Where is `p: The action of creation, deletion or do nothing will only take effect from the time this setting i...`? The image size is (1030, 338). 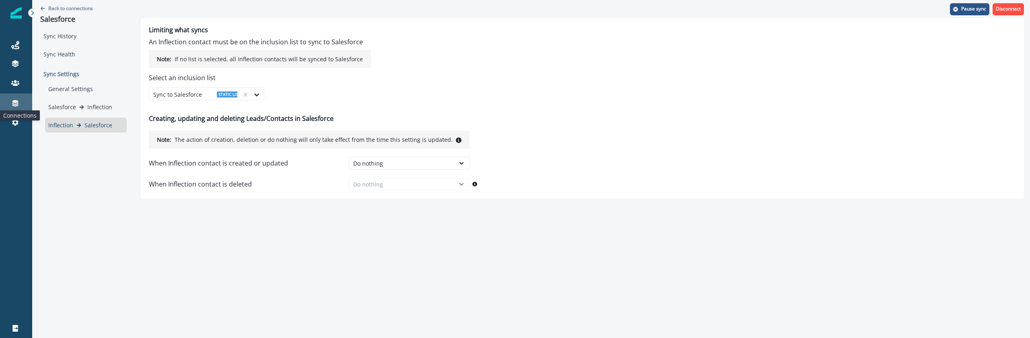
p: The action of creation, deletion or do nothing will only take effect from the time this setting i... is located at coordinates (313, 139).